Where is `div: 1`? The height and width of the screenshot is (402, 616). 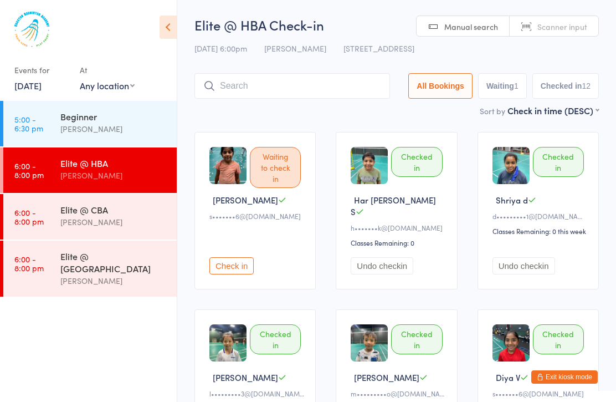
div: 1 is located at coordinates (516, 86).